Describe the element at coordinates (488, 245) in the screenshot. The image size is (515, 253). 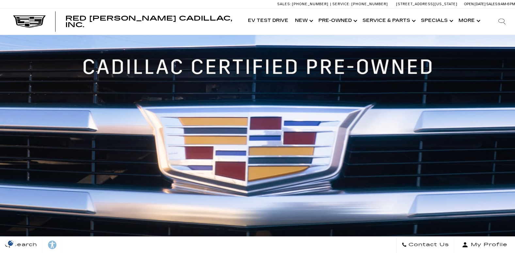
I see `span: My Profile` at that location.